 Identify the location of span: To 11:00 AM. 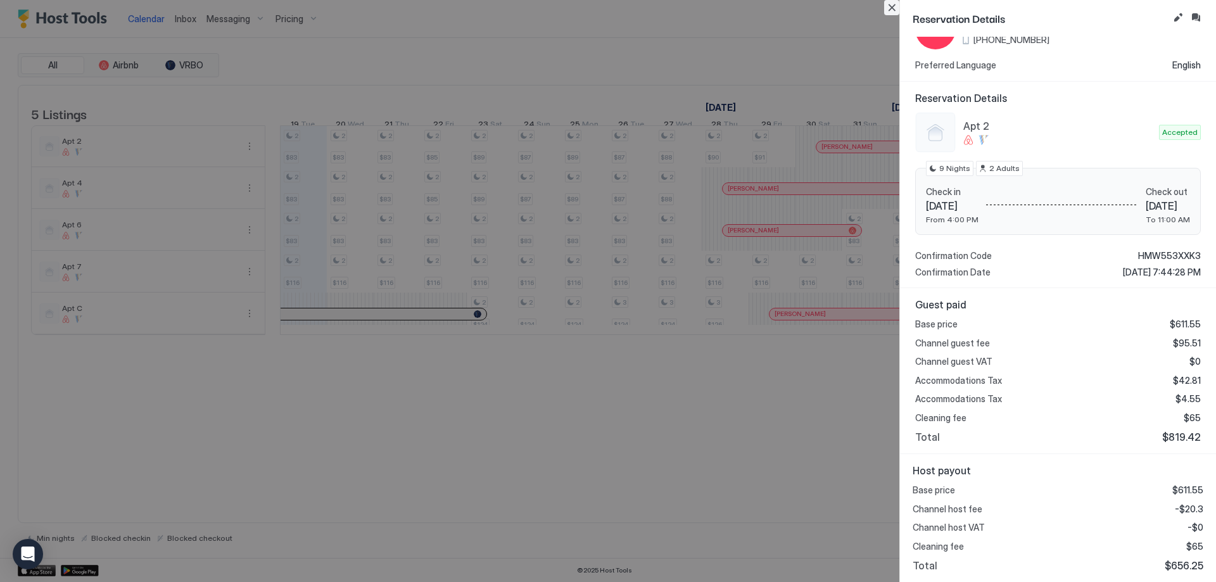
(1168, 219).